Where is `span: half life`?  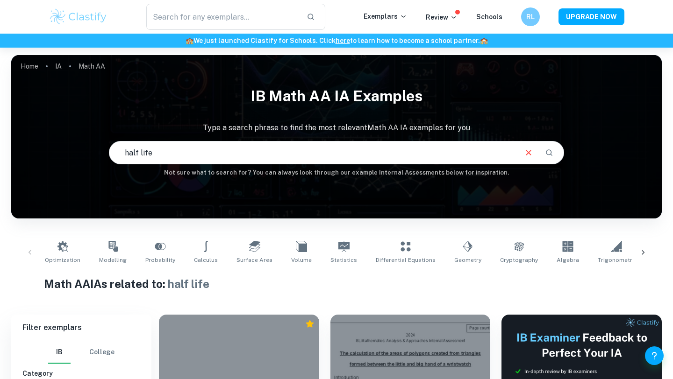 span: half life is located at coordinates (188, 284).